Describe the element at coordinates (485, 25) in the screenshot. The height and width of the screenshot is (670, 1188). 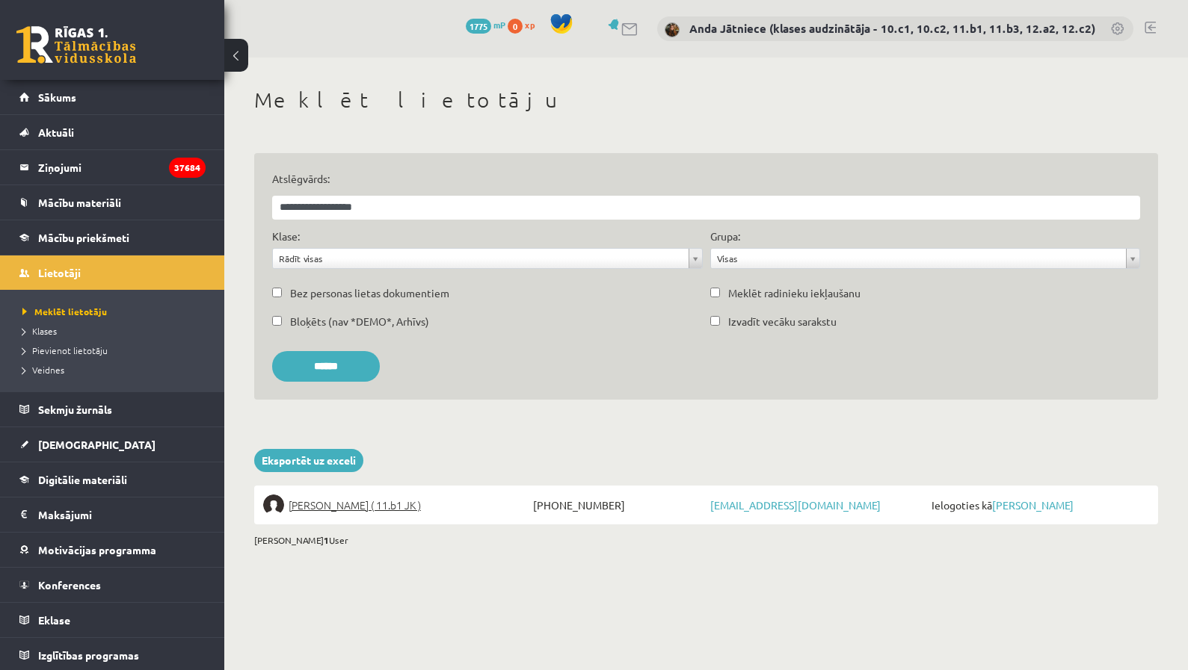
I see `a: 1775 mP` at that location.